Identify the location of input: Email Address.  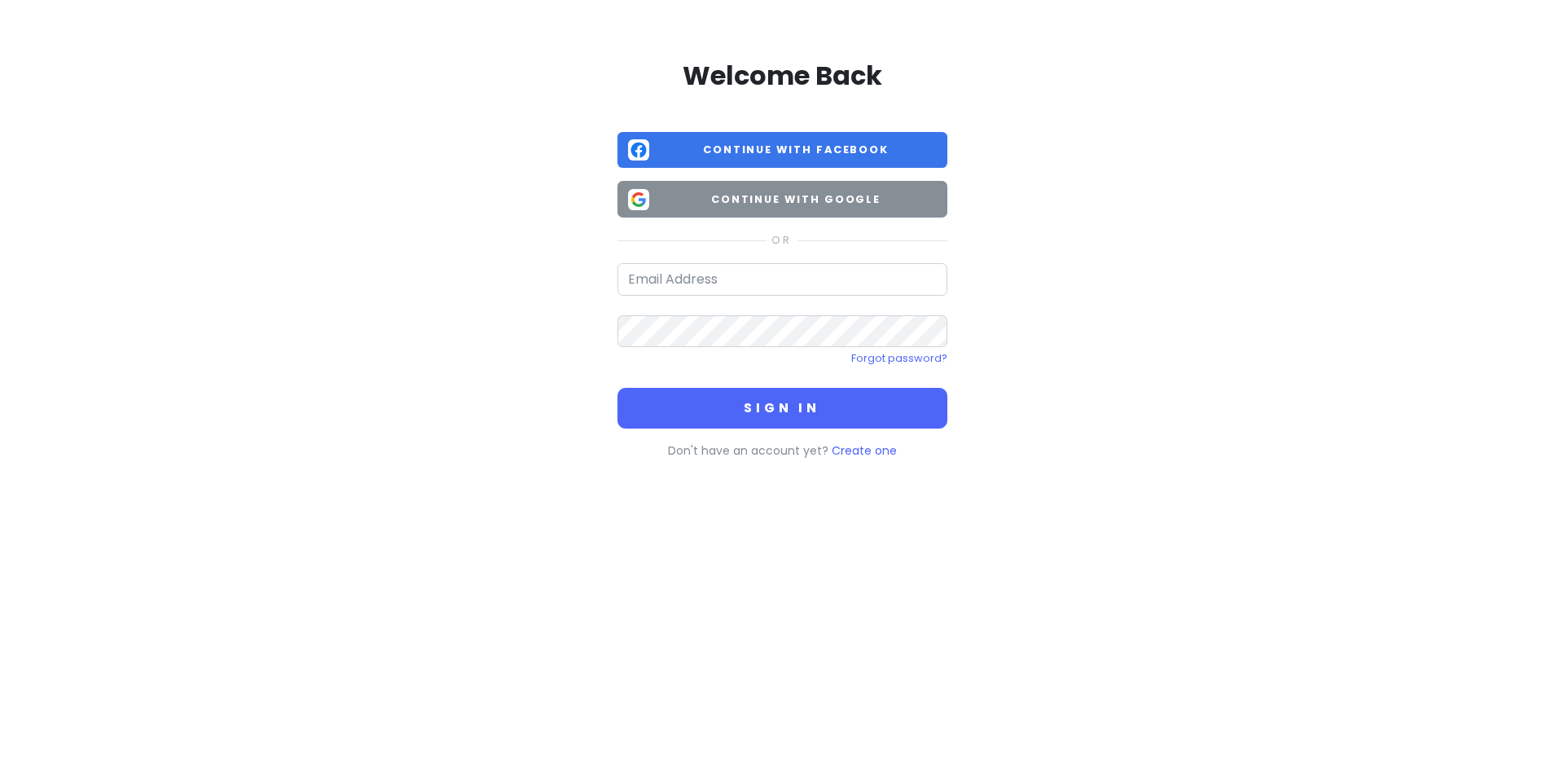
(782, 279).